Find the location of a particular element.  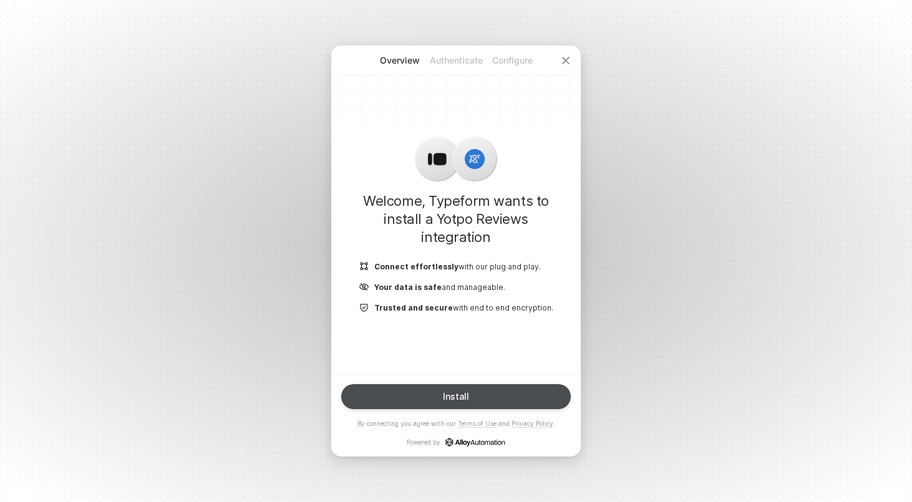

h1: Welcome, Typeform wants to install a Yotpo Reviews integration is located at coordinates (456, 219).